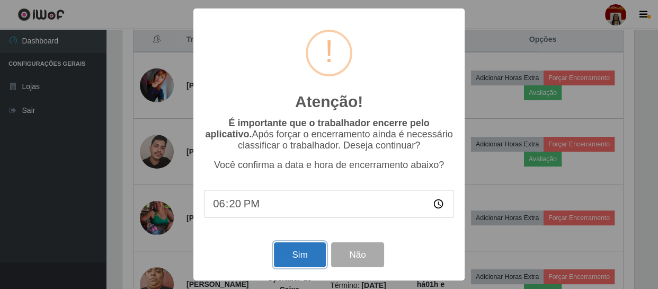  I want to click on p: Você confirma a data e hora de encerramento abaixo?, so click(329, 165).